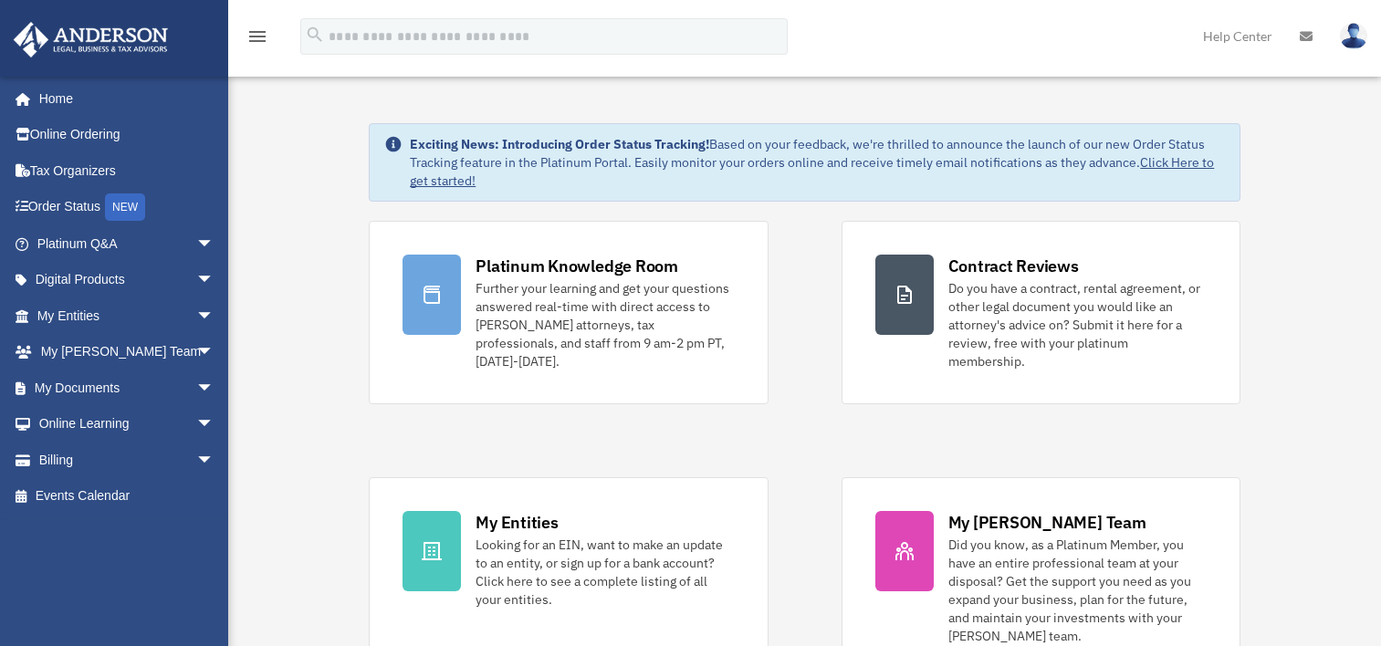 The height and width of the screenshot is (646, 1381). I want to click on a: Order StatusNEW, so click(127, 207).